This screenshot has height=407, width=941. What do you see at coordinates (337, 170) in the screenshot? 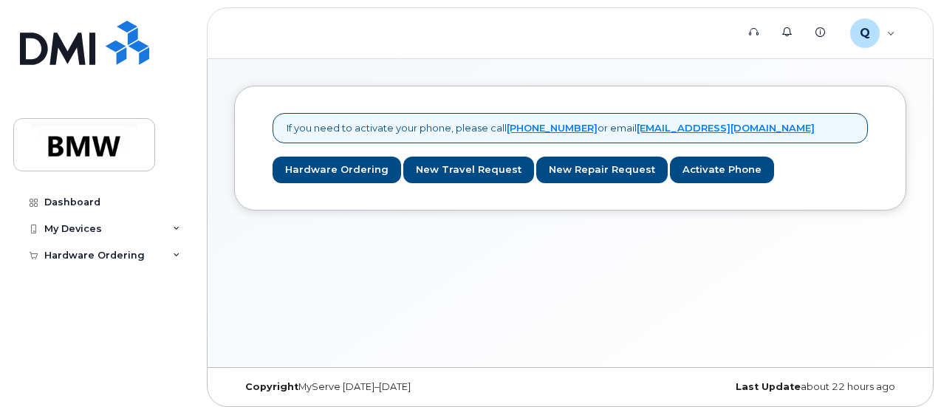
I see `a: Hardware Ordering` at bounding box center [337, 170].